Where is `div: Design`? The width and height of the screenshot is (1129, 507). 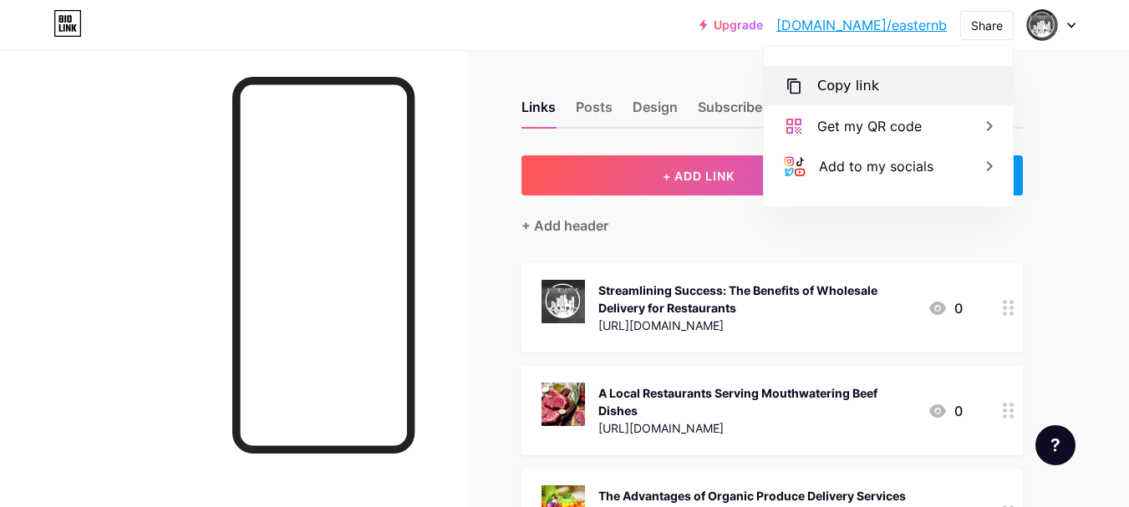 div: Design is located at coordinates (655, 112).